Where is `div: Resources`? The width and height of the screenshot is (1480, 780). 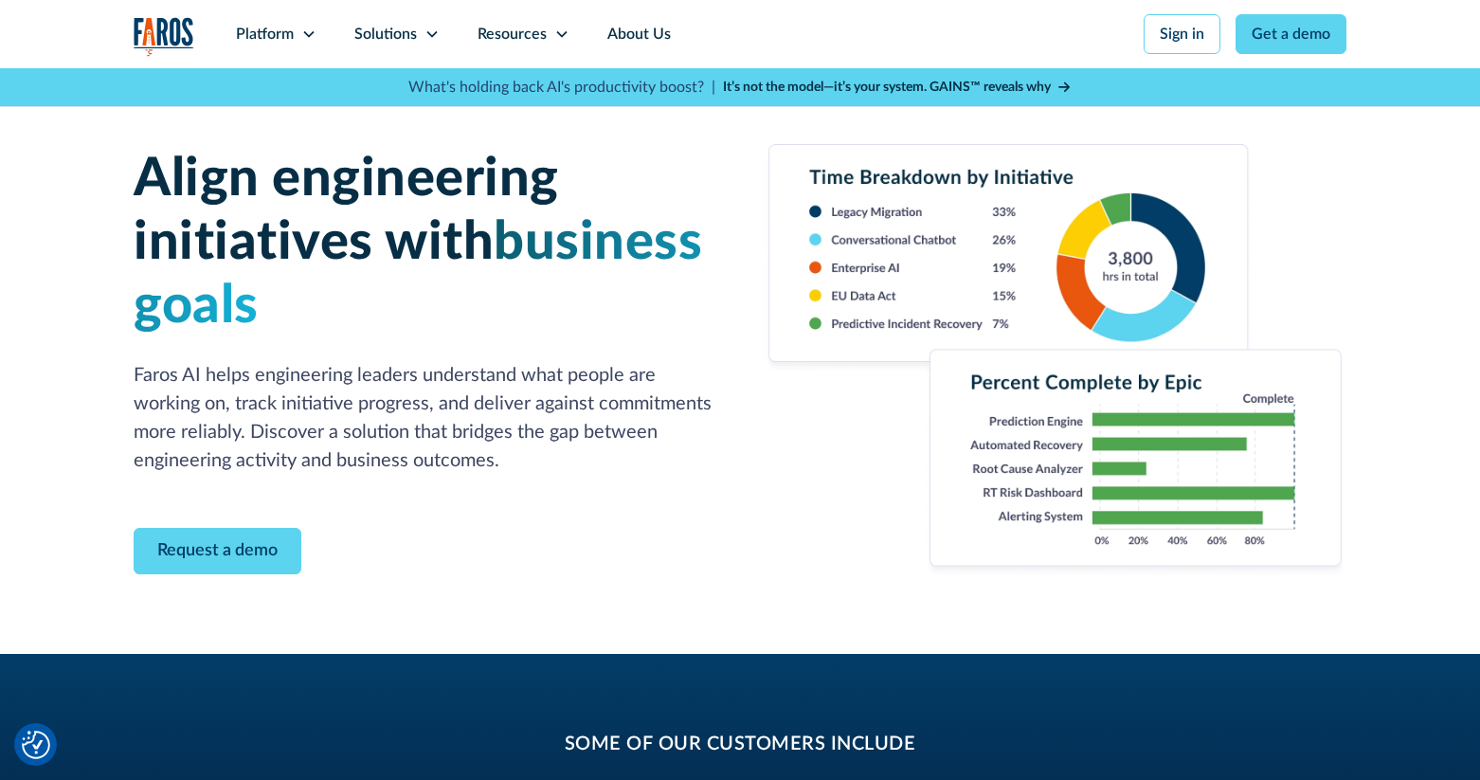 div: Resources is located at coordinates (512, 34).